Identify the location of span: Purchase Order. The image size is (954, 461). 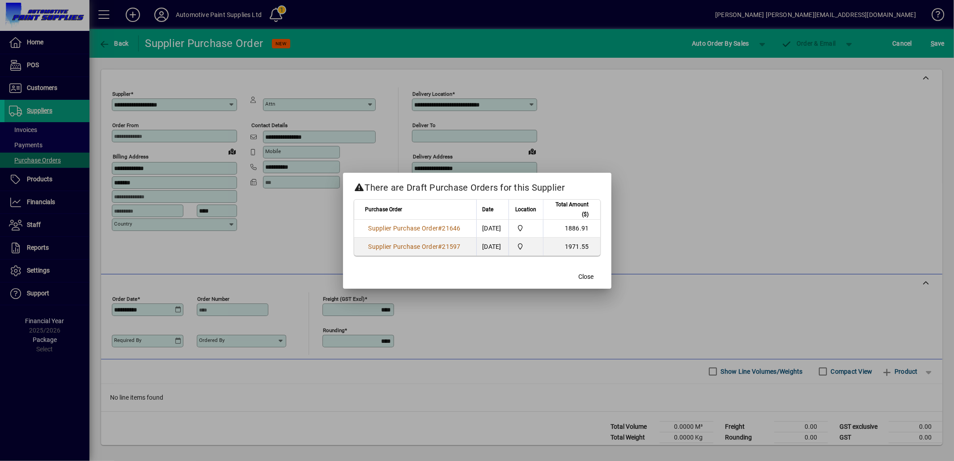
(384, 209).